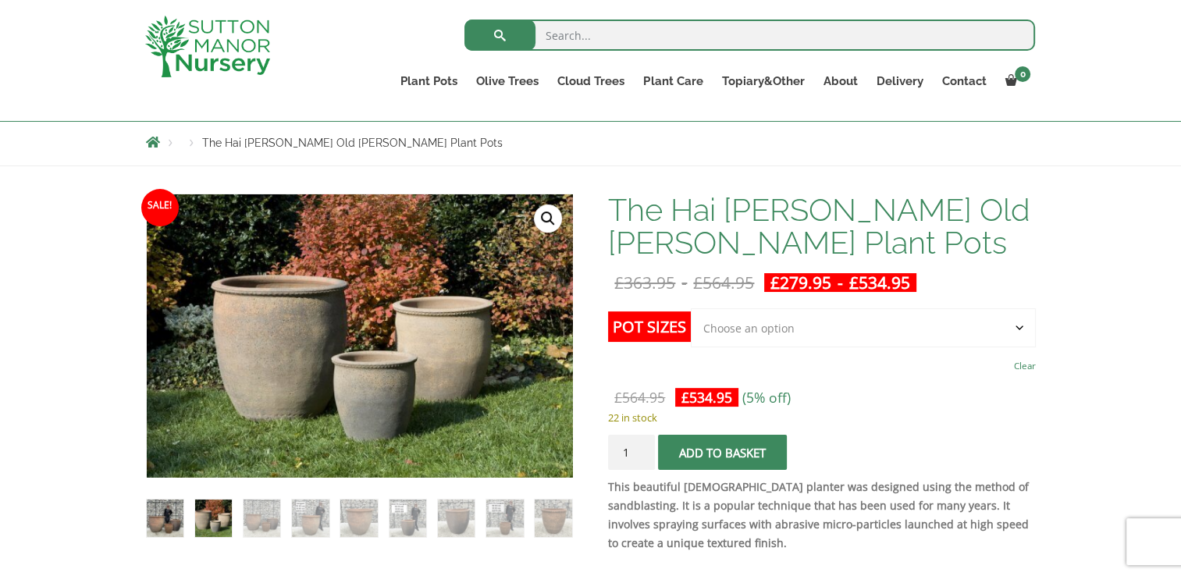 This screenshot has width=1181, height=576. I want to click on a: 0, so click(1015, 81).